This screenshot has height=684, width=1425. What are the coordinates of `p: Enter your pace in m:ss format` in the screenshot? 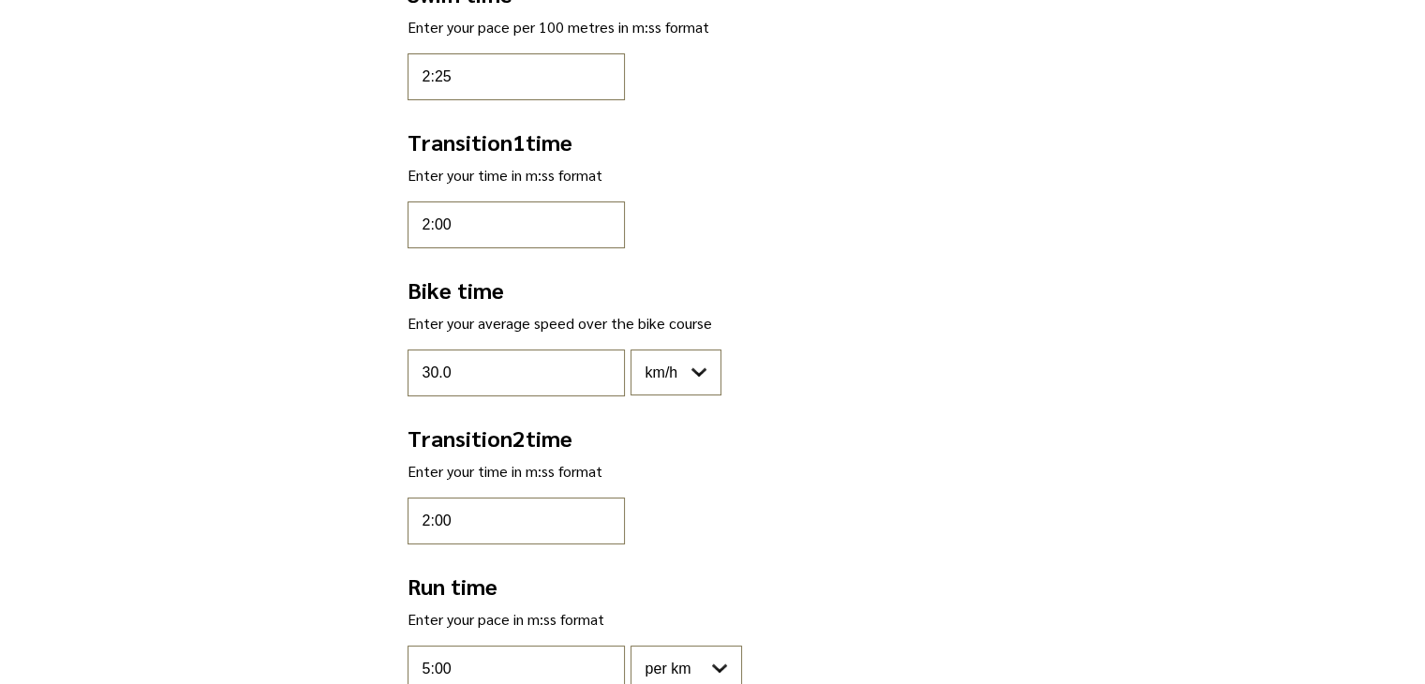 It's located at (713, 619).